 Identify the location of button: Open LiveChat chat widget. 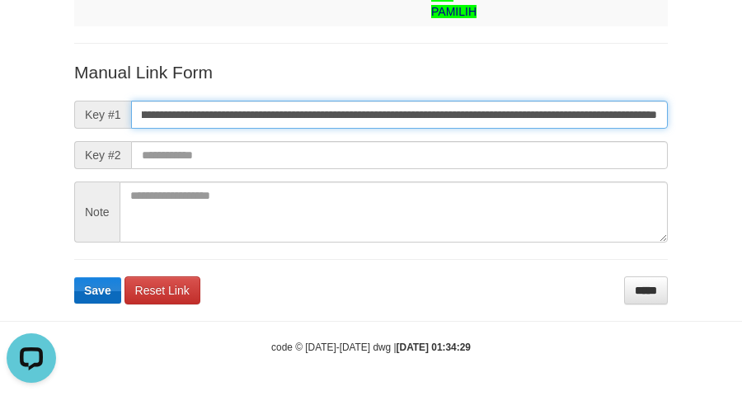
(31, 31).